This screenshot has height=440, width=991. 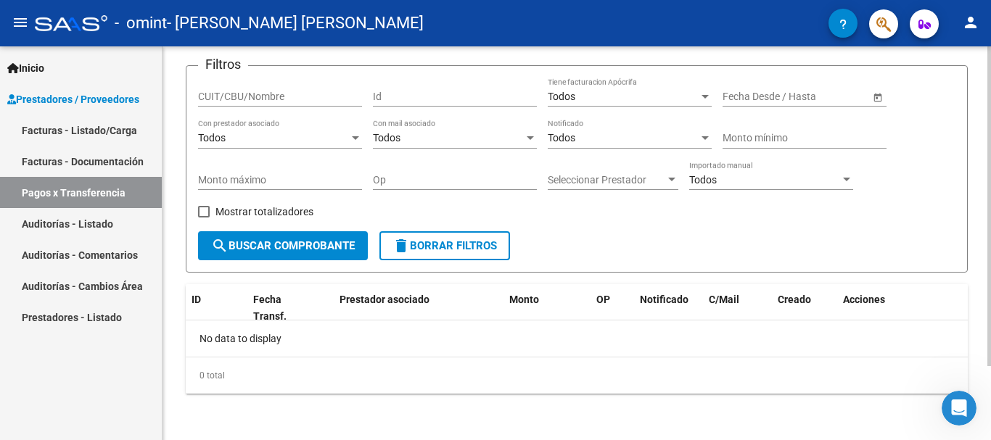 I want to click on span: Prestadores / Proveedores, so click(x=73, y=99).